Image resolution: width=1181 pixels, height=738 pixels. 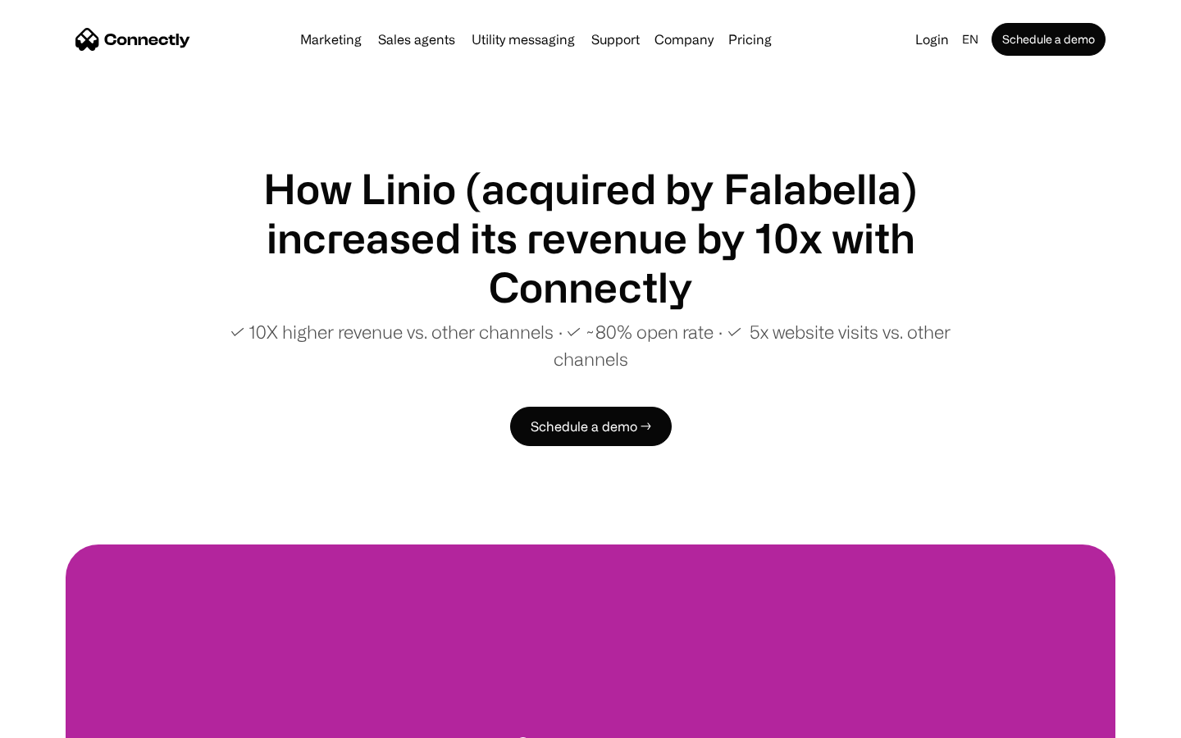 What do you see at coordinates (57, 720) in the screenshot?
I see `aside: Language selected: English` at bounding box center [57, 720].